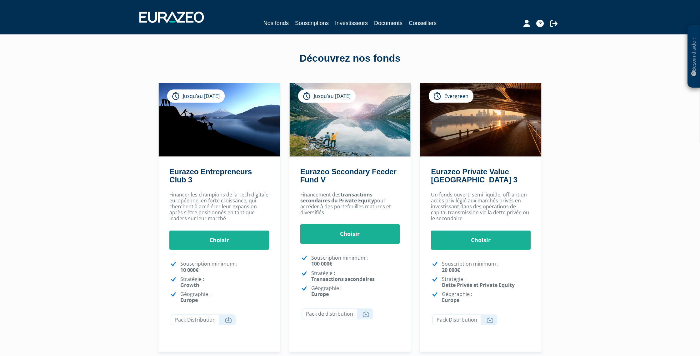 This screenshot has width=700, height=356. I want to click on p: Besoin d'aide ?, so click(694, 57).